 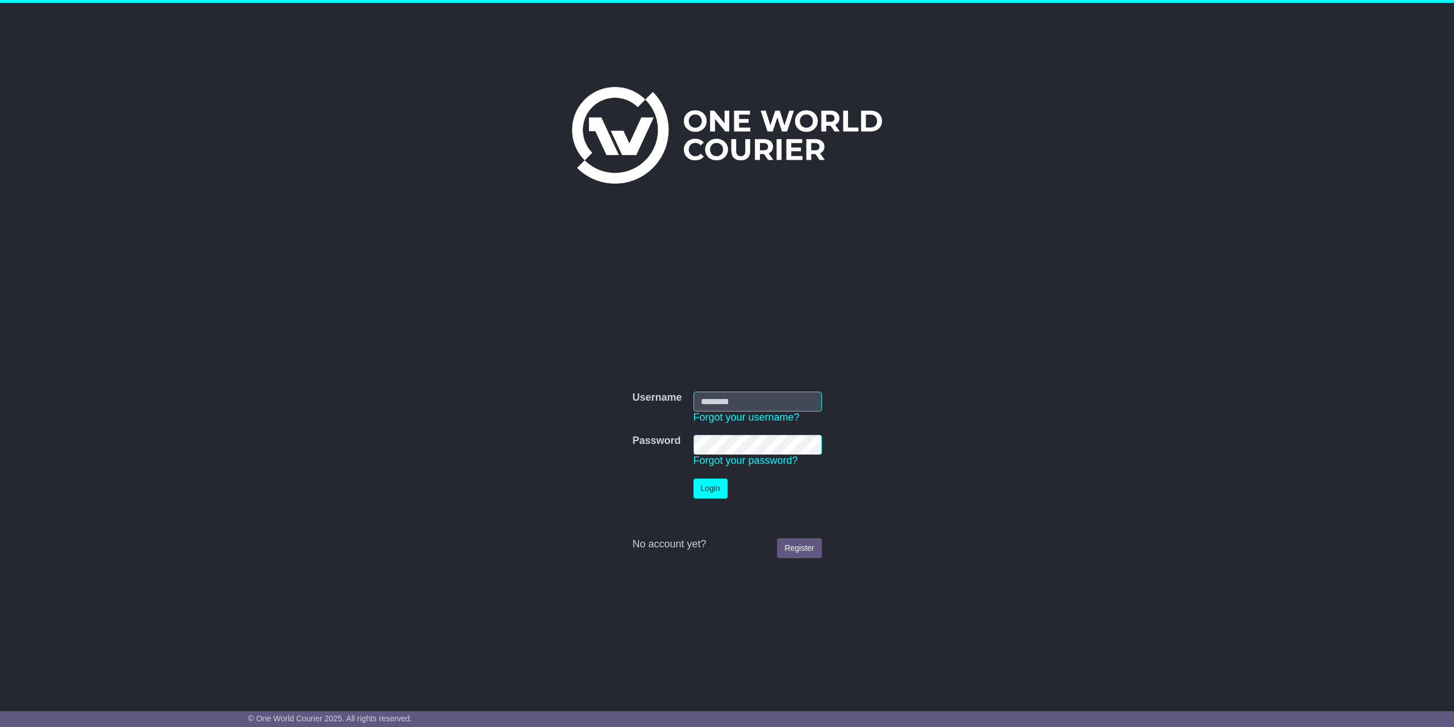 What do you see at coordinates (747, 417) in the screenshot?
I see `a: Forgot your username?` at bounding box center [747, 417].